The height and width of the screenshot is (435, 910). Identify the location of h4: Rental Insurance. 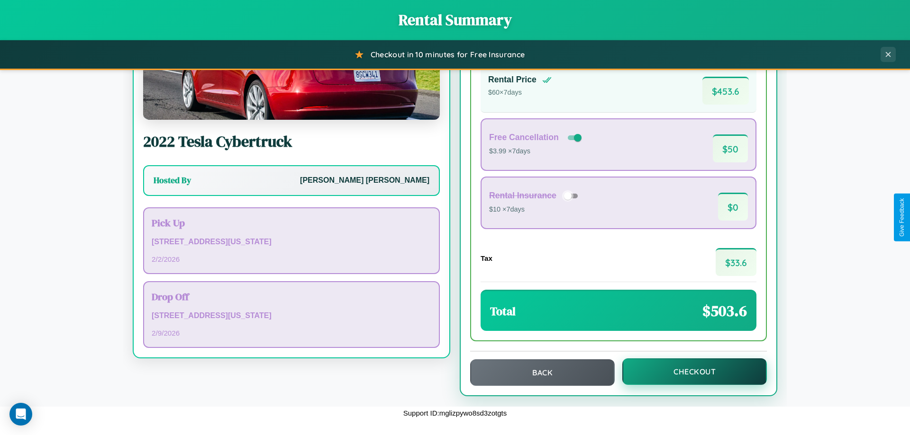
(523, 196).